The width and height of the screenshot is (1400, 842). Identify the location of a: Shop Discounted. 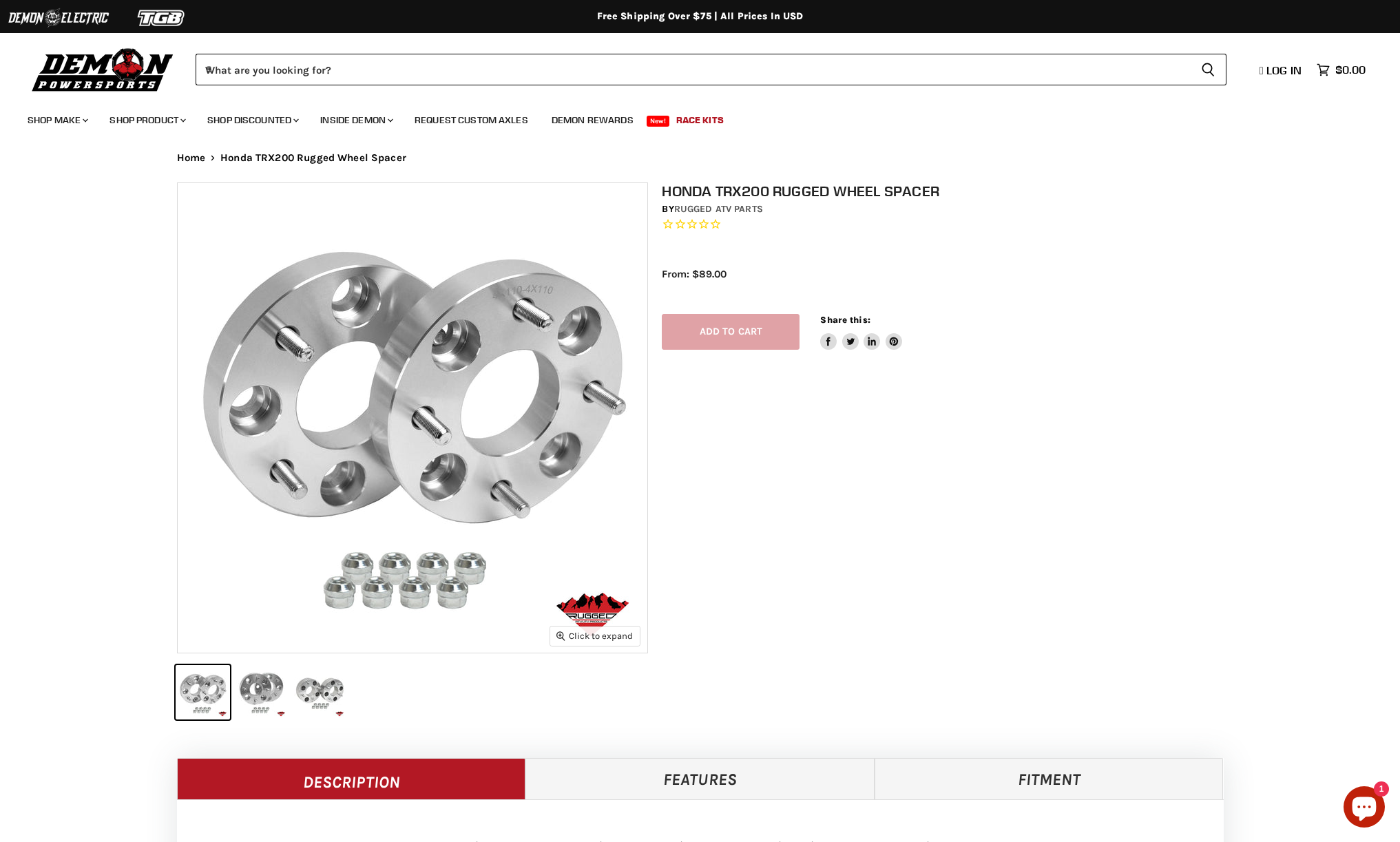
(252, 119).